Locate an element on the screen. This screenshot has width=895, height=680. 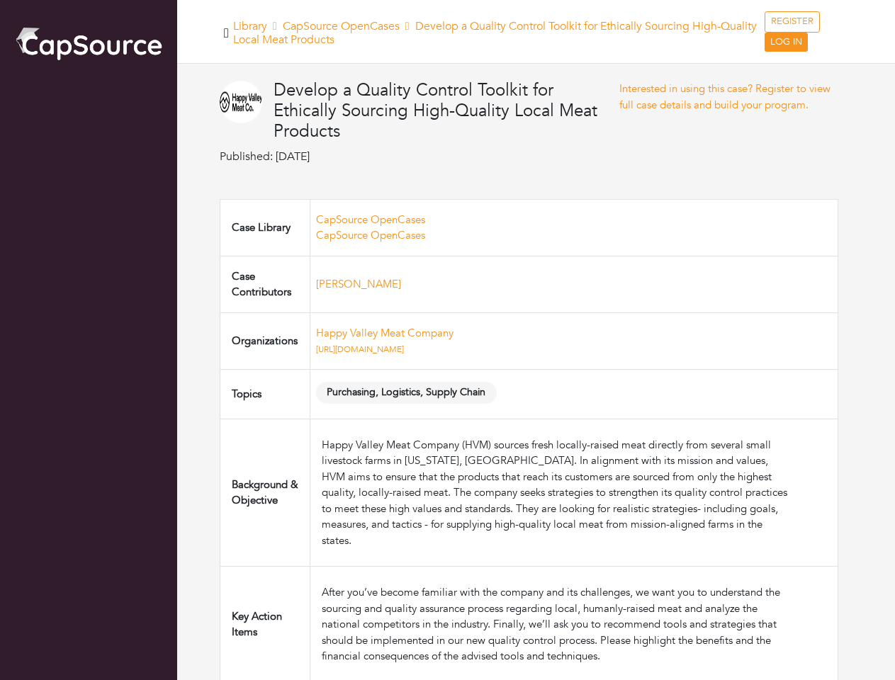
td: Background & Objective is located at coordinates (265, 492).